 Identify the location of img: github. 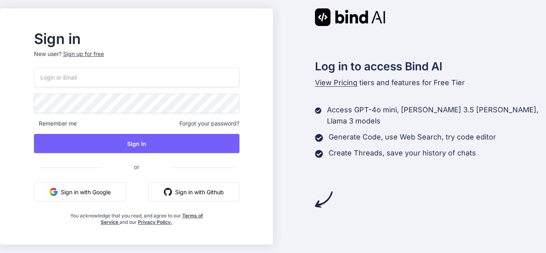
(168, 192).